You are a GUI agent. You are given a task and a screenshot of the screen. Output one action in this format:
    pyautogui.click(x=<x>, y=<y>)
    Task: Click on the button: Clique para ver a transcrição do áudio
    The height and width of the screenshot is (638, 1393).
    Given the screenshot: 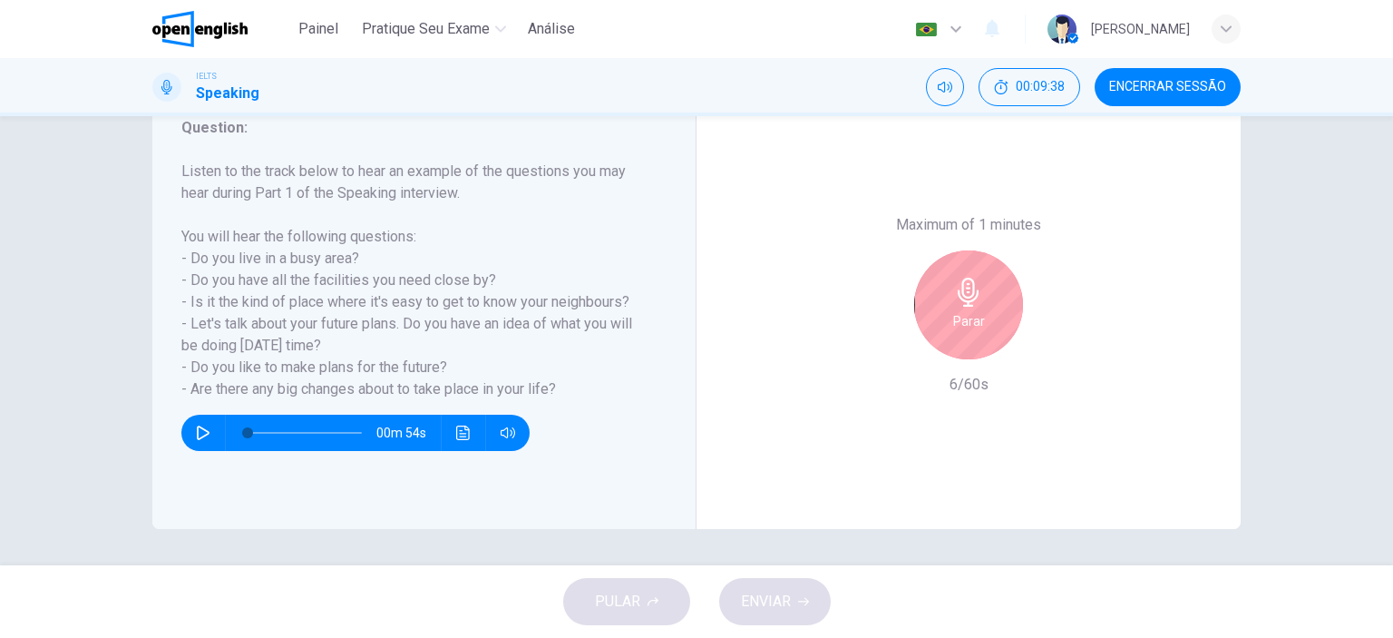 What is the action you would take?
    pyautogui.click(x=463, y=433)
    